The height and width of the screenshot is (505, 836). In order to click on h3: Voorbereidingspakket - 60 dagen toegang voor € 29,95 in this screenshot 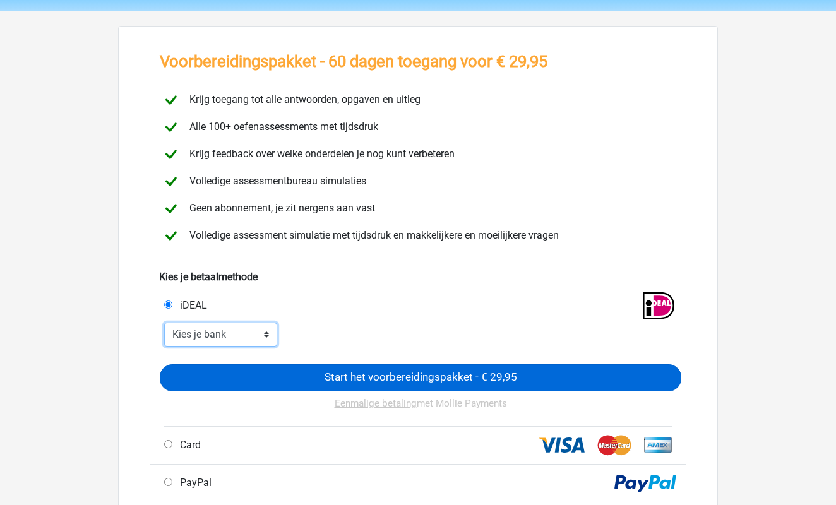, I will do `click(354, 61)`.